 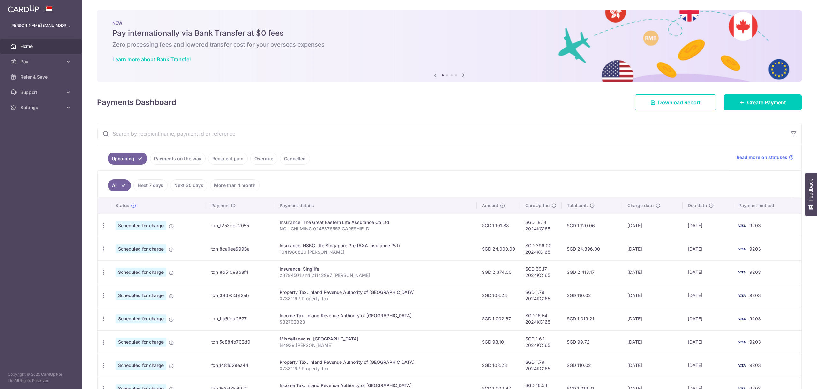 I want to click on td: txn_f253de22055, so click(x=240, y=225).